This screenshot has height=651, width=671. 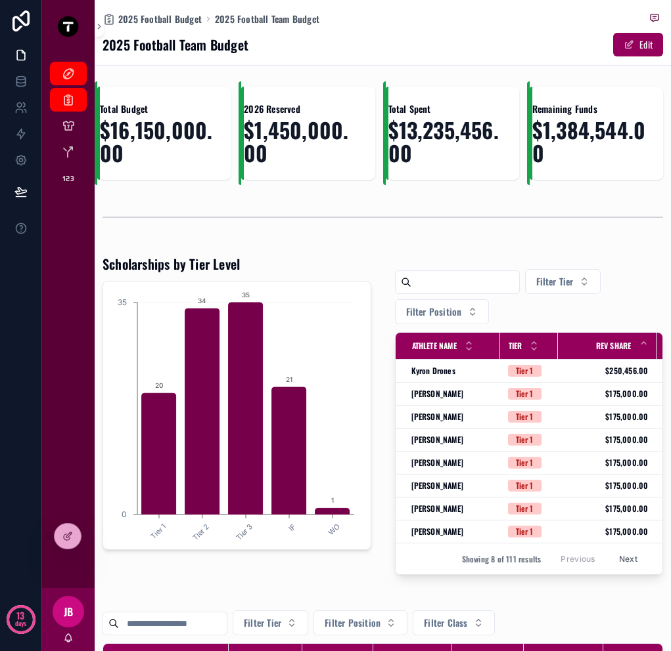 I want to click on span: 2025 Football Team Budget, so click(x=267, y=19).